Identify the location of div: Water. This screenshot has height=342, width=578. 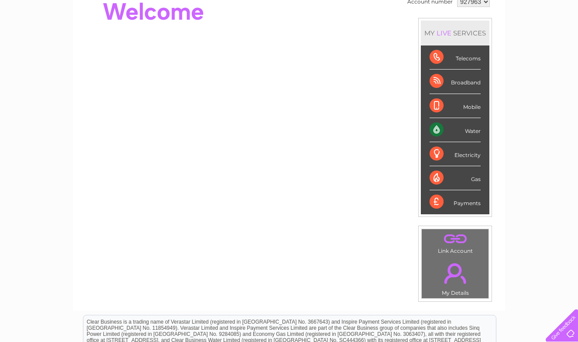
(455, 130).